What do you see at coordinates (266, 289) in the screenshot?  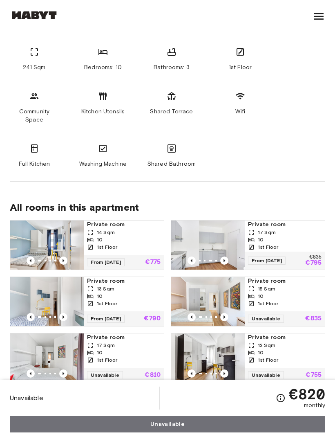 I see `span: 15 Sqm` at bounding box center [266, 289].